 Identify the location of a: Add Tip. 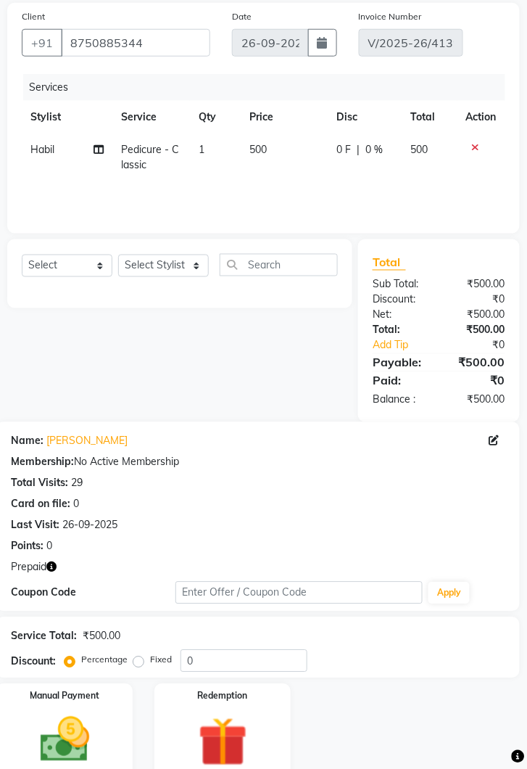
(407, 345).